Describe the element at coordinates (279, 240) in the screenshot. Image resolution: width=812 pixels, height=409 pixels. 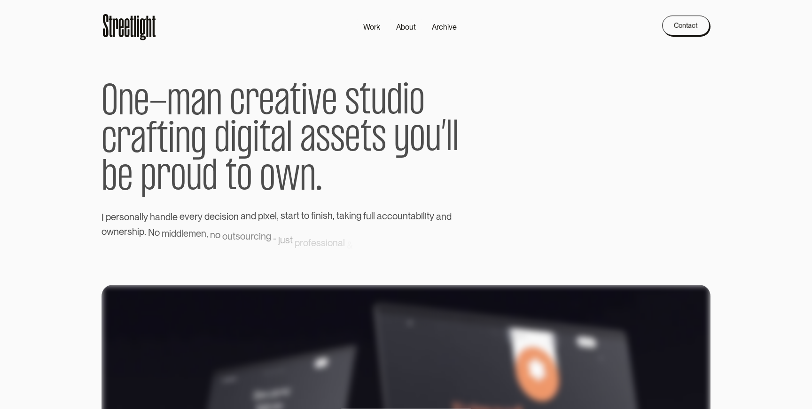
I see `span: j` at that location.